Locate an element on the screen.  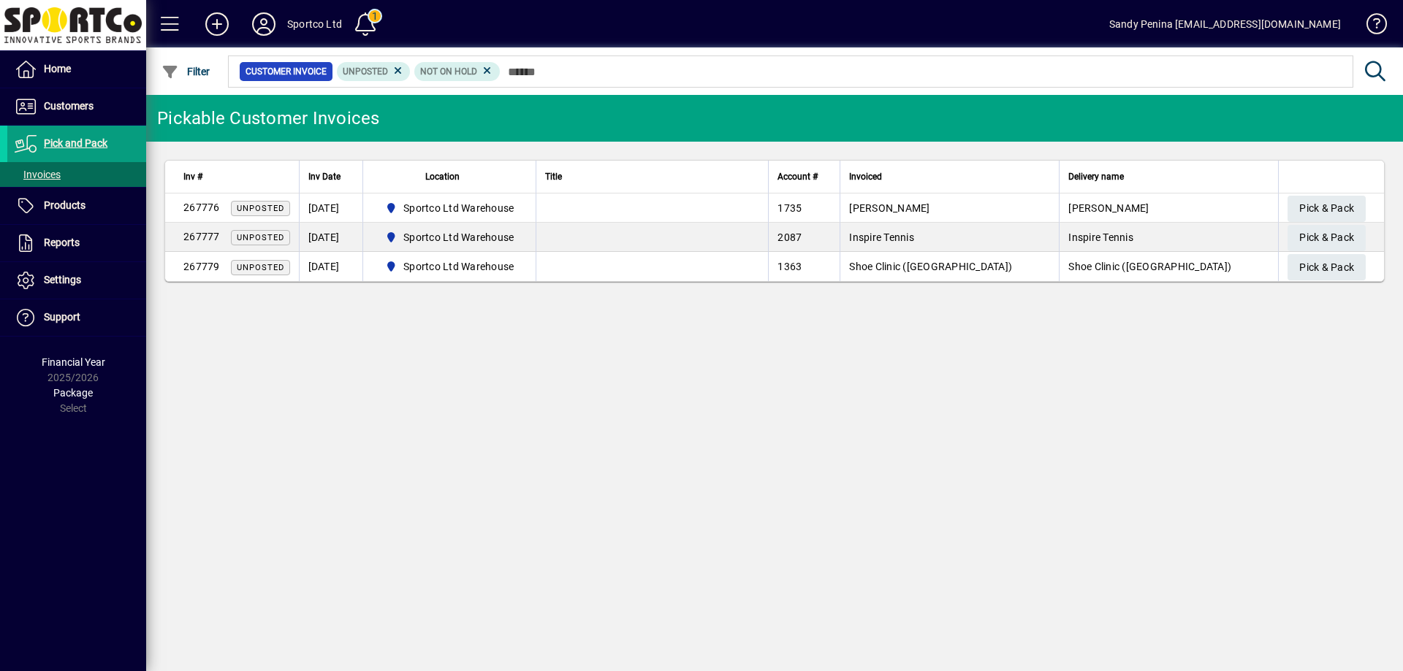
a: Customers is located at coordinates (77, 107).